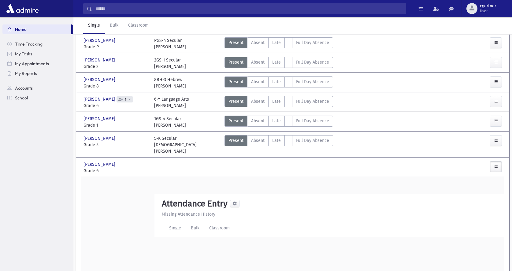  What do you see at coordinates (21, 29) in the screenshot?
I see `span: Home` at bounding box center [21, 29].